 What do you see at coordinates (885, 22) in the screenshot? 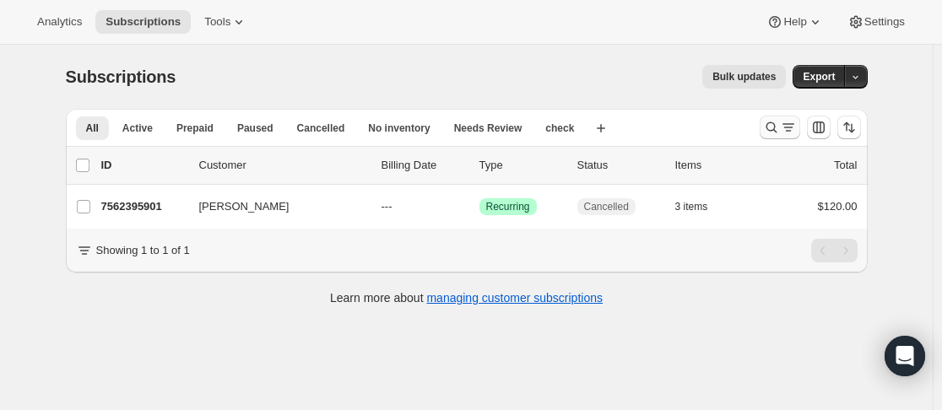
I see `span: Settings` at bounding box center [885, 22].